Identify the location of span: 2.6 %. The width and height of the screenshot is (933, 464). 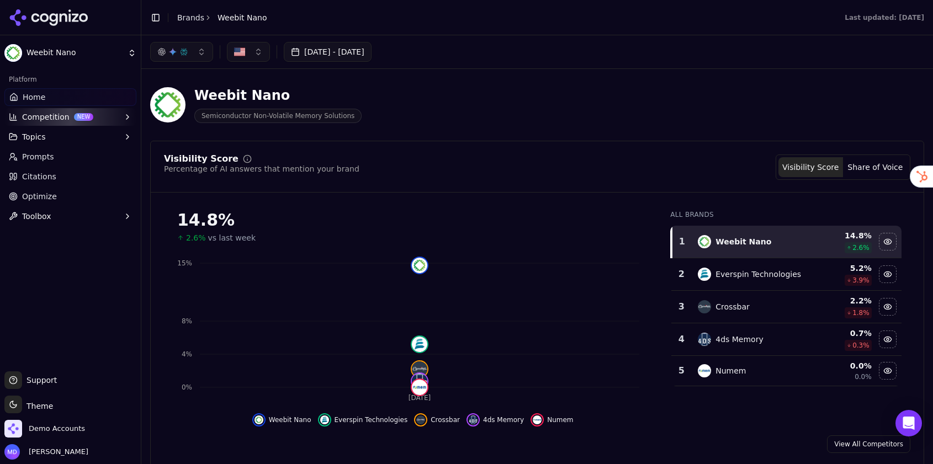
(861, 248).